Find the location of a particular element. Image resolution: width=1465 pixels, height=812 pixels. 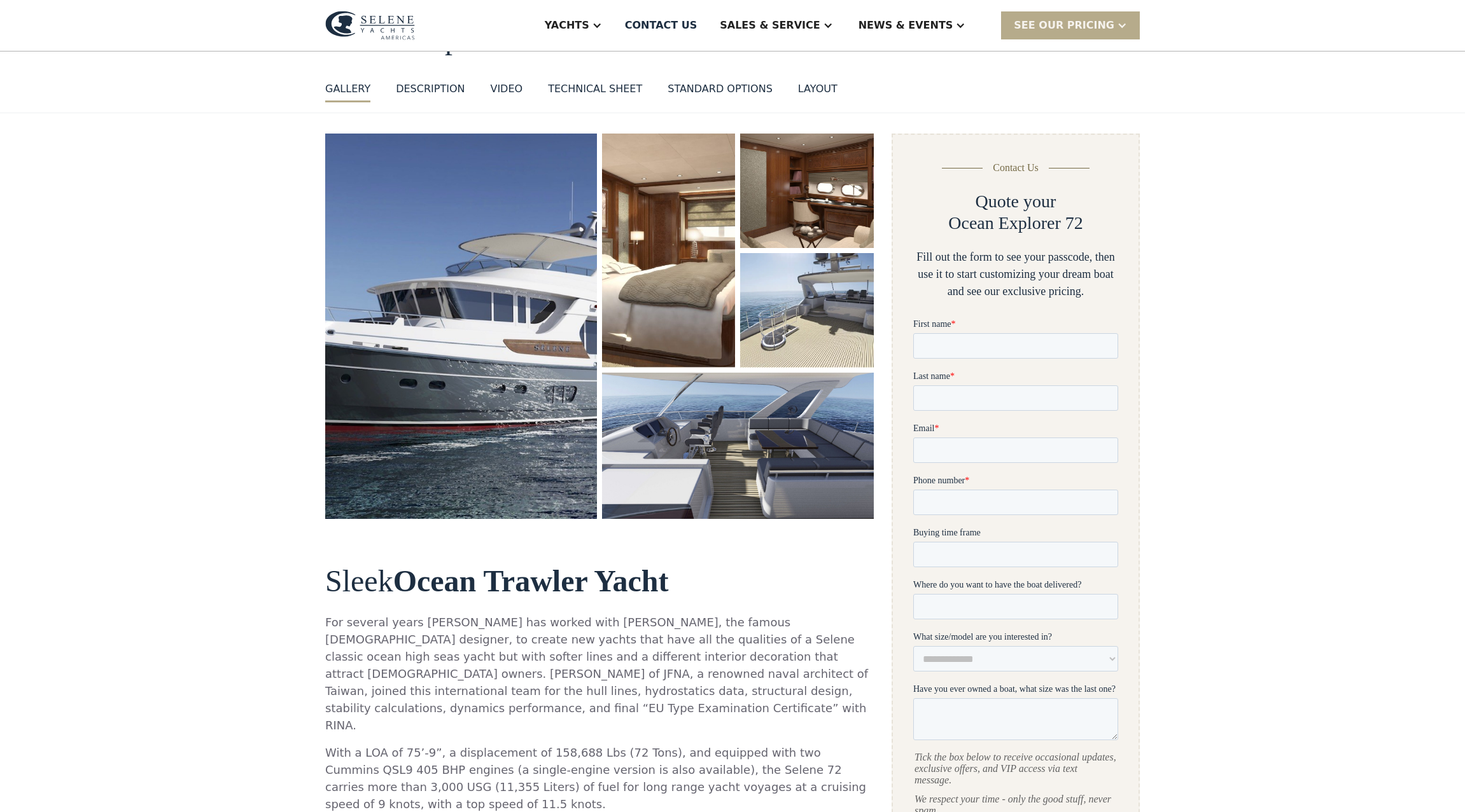

strong: I want to subscribe to your Newsletter. is located at coordinates (60, 567).